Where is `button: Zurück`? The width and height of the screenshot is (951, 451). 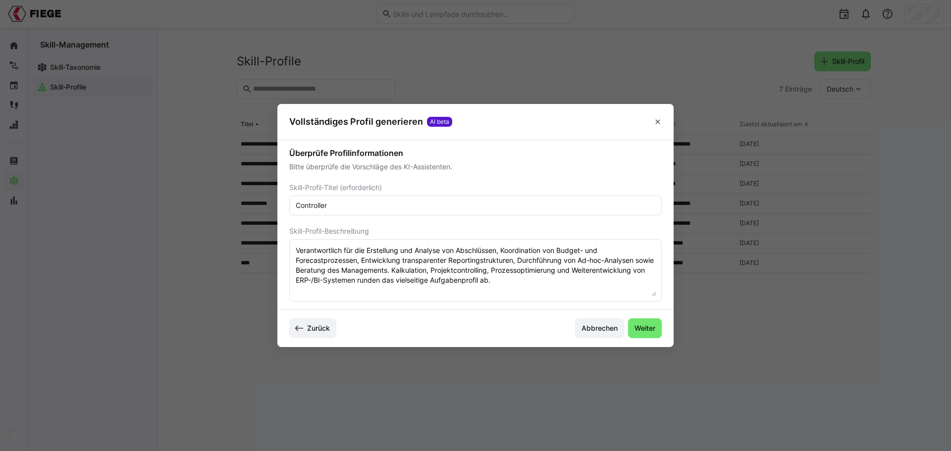 button: Zurück is located at coordinates (312, 328).